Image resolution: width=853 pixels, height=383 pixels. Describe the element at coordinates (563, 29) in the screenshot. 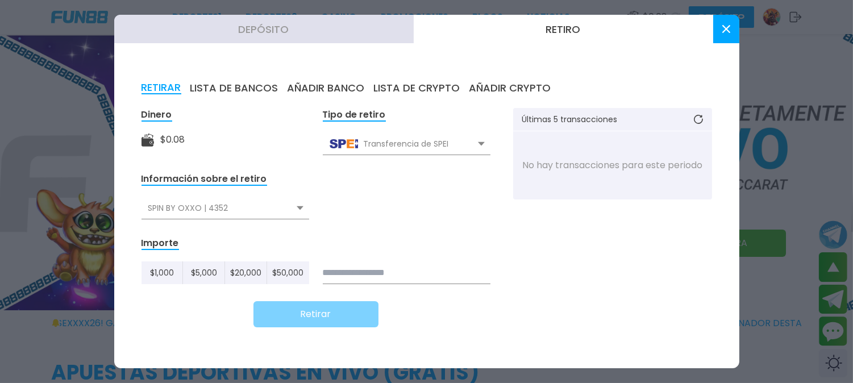

I see `button: Retiro` at that location.